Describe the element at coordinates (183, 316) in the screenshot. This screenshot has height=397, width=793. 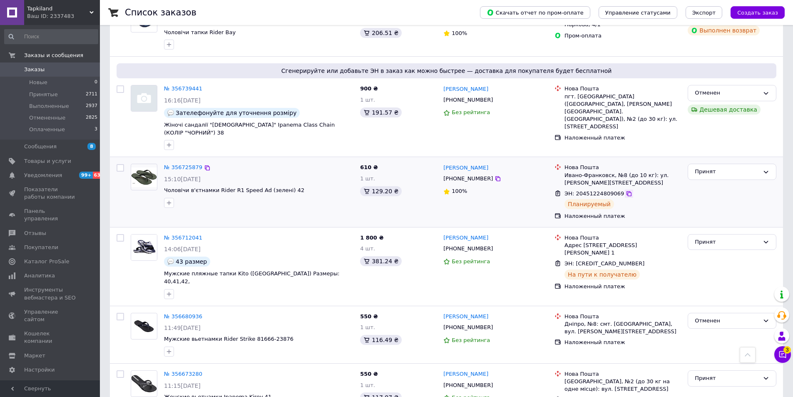
I see `a: № 356680936` at that location.